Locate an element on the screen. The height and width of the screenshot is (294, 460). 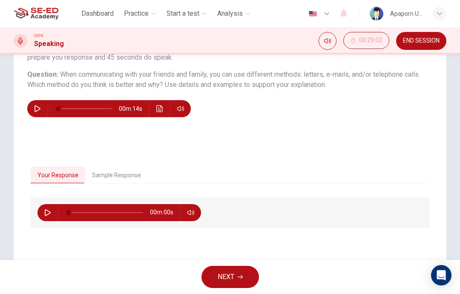
div: Mute is located at coordinates (328, 41).